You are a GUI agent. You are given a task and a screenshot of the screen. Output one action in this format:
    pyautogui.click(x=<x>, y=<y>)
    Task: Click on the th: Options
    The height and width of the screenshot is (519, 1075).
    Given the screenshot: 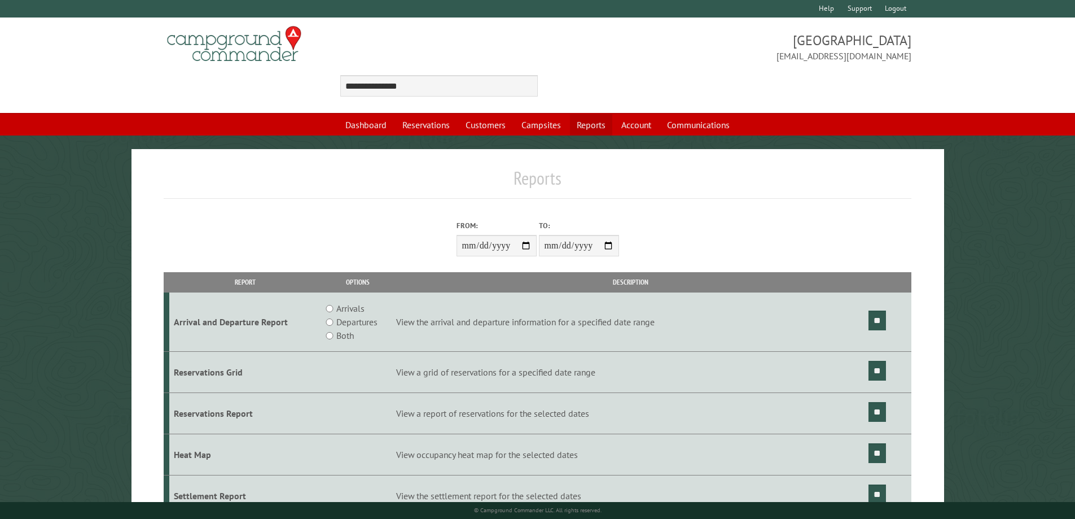 What is the action you would take?
    pyautogui.click(x=357, y=282)
    